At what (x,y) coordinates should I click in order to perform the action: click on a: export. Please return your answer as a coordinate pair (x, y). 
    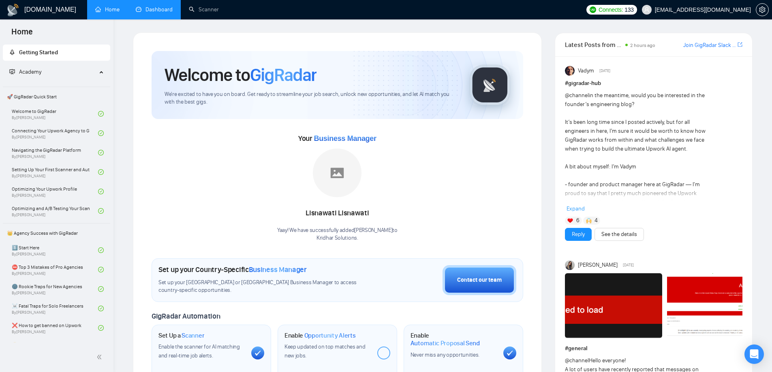
    Looking at the image, I should click on (740, 45).